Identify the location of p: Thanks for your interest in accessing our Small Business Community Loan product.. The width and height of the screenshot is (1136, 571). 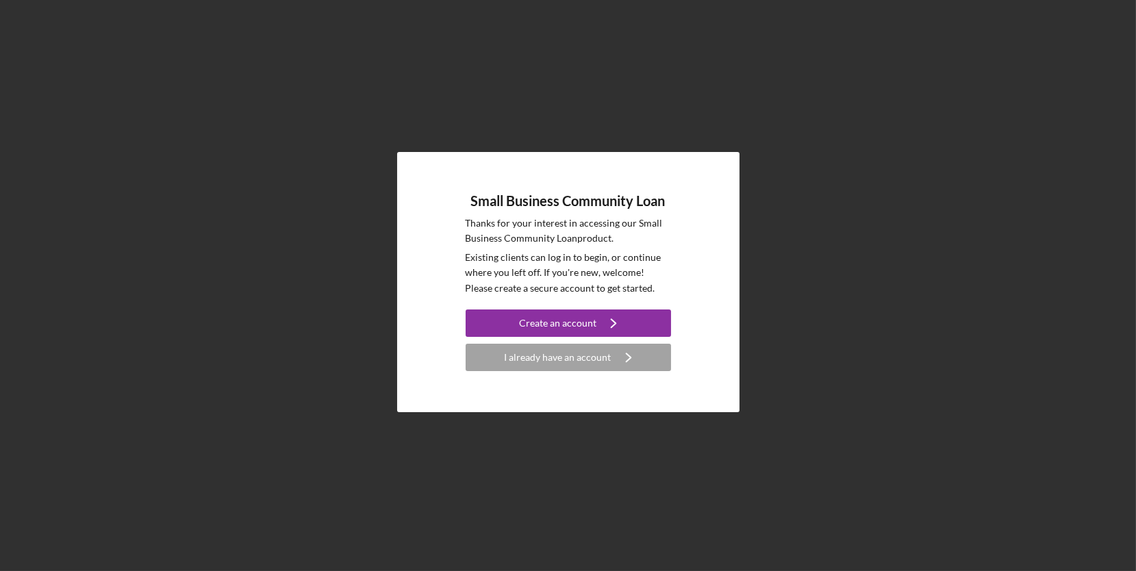
(568, 231).